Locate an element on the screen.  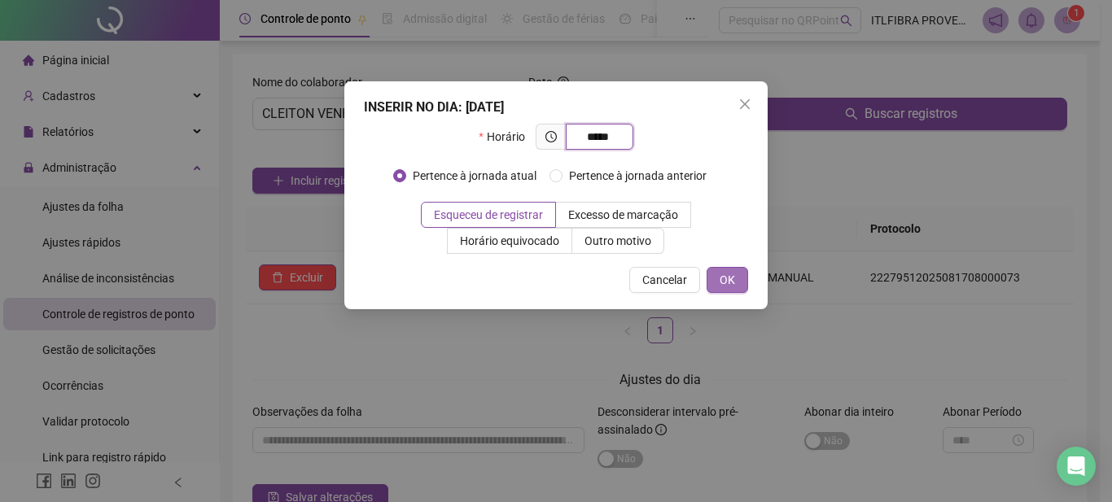
span: Outro motivo is located at coordinates (618, 241).